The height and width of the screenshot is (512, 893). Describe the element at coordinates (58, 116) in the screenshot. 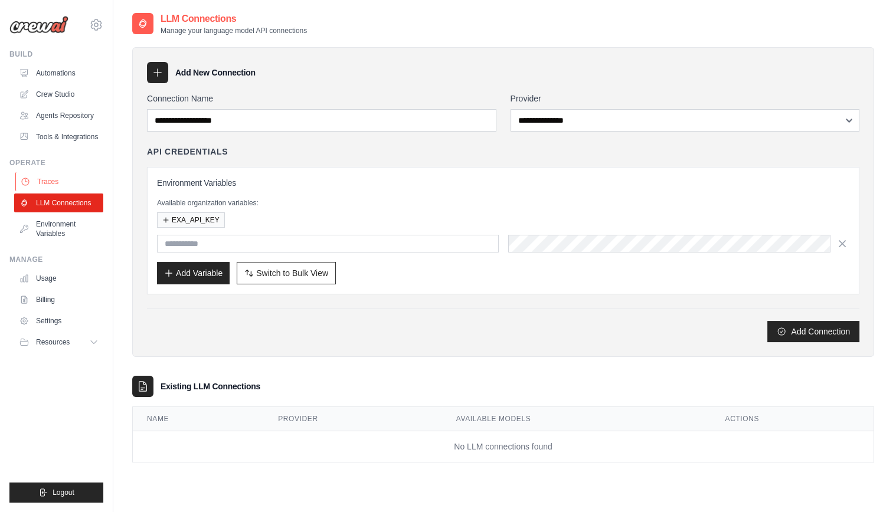

I see `a: Agents Repository` at that location.